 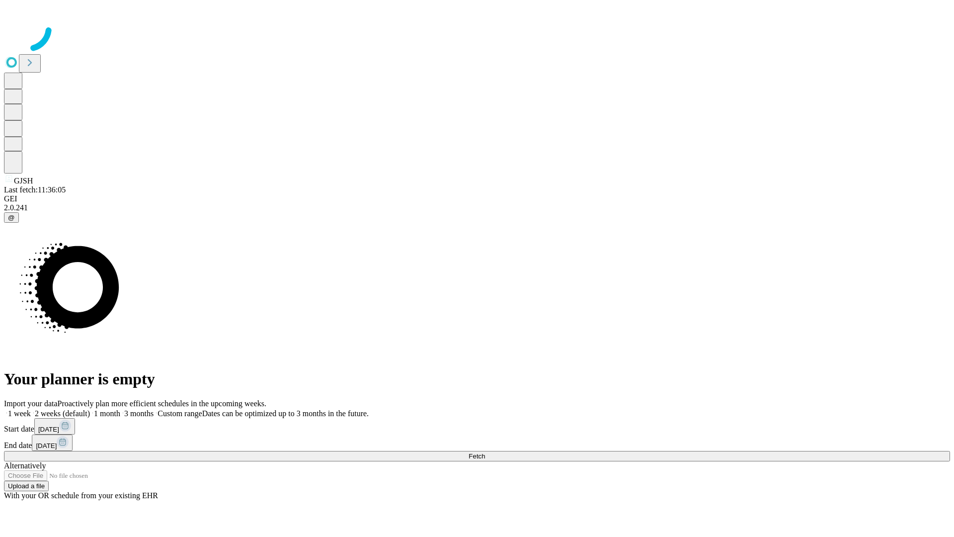 I want to click on span: 2 weeks (default), so click(x=62, y=413).